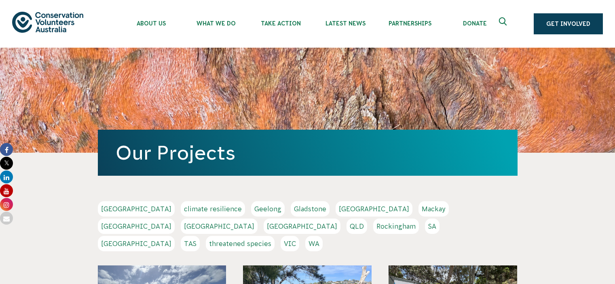 The height and width of the screenshot is (284, 615). Describe the element at coordinates (190, 244) in the screenshot. I see `a: TAS` at that location.